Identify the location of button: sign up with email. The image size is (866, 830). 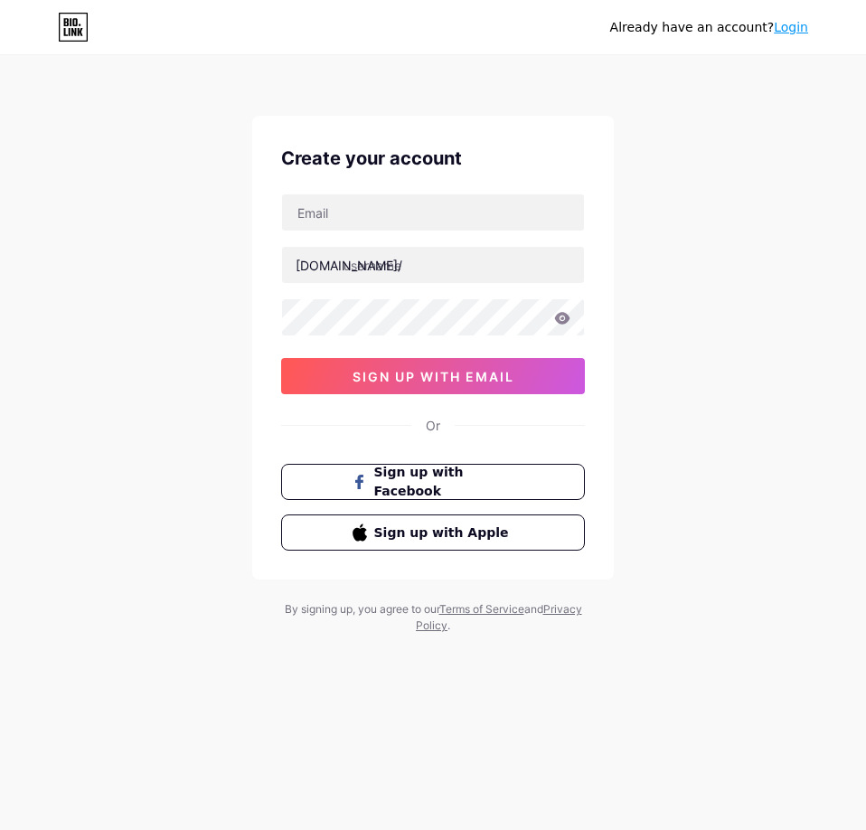
(433, 376).